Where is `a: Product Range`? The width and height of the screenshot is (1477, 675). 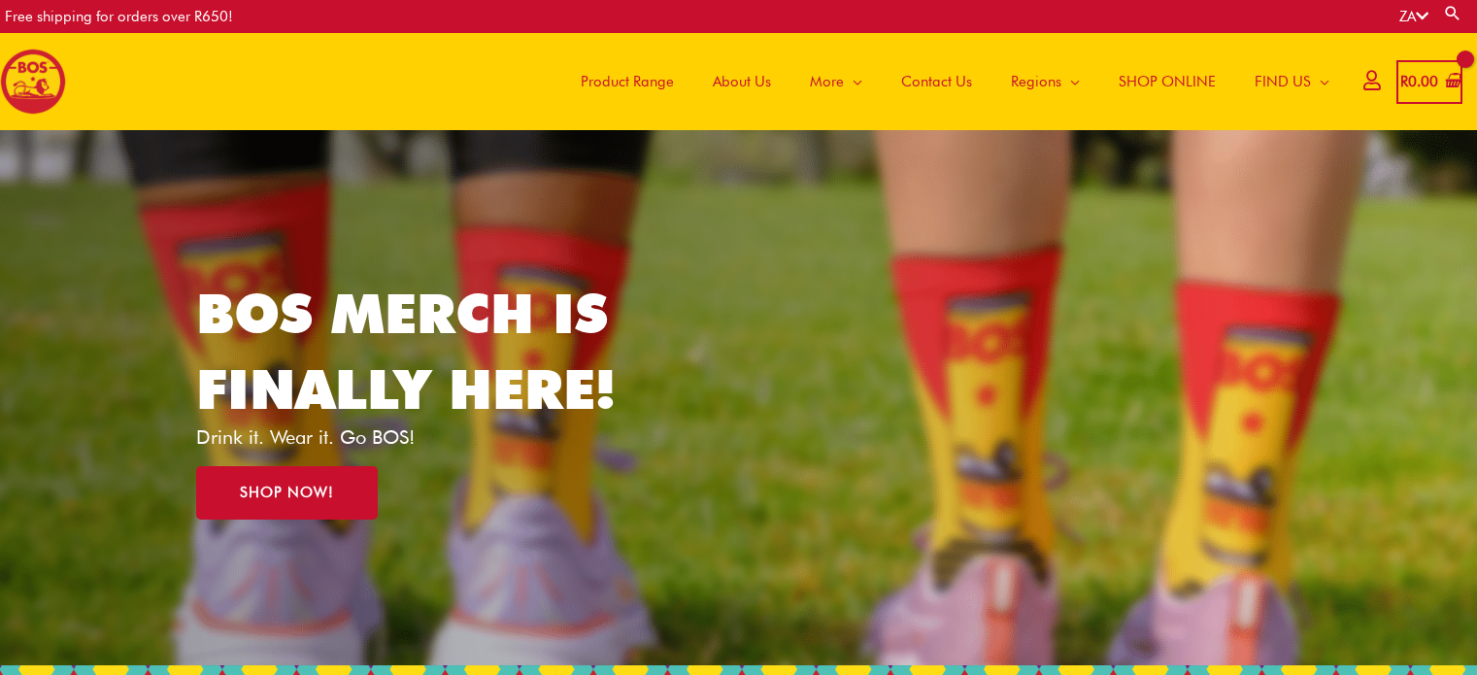 a: Product Range is located at coordinates (627, 82).